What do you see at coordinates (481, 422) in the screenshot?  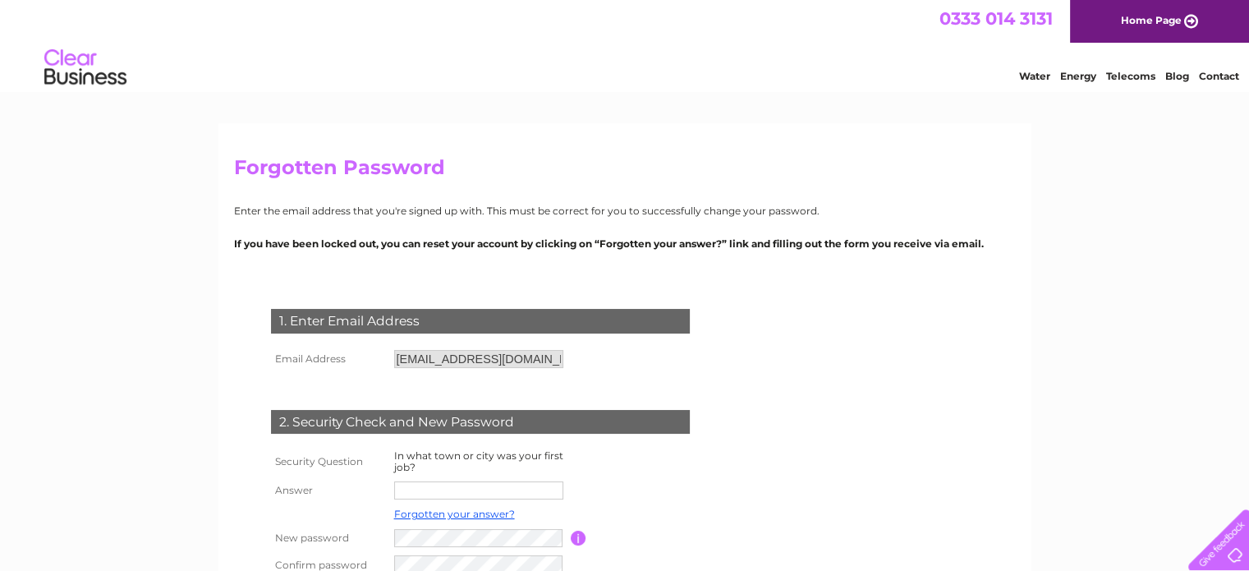 I see `div: 2. Security Check and New Password` at bounding box center [481, 422].